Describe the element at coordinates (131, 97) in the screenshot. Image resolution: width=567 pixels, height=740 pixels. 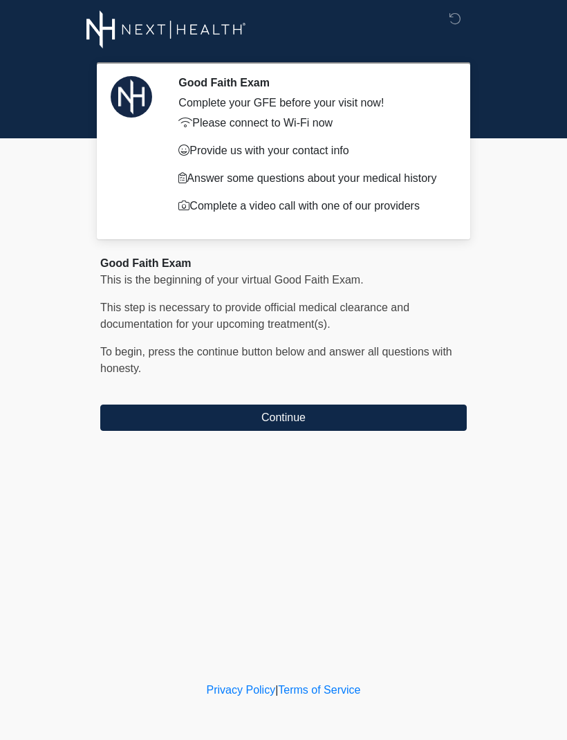
I see `img: Agent Avatar` at that location.